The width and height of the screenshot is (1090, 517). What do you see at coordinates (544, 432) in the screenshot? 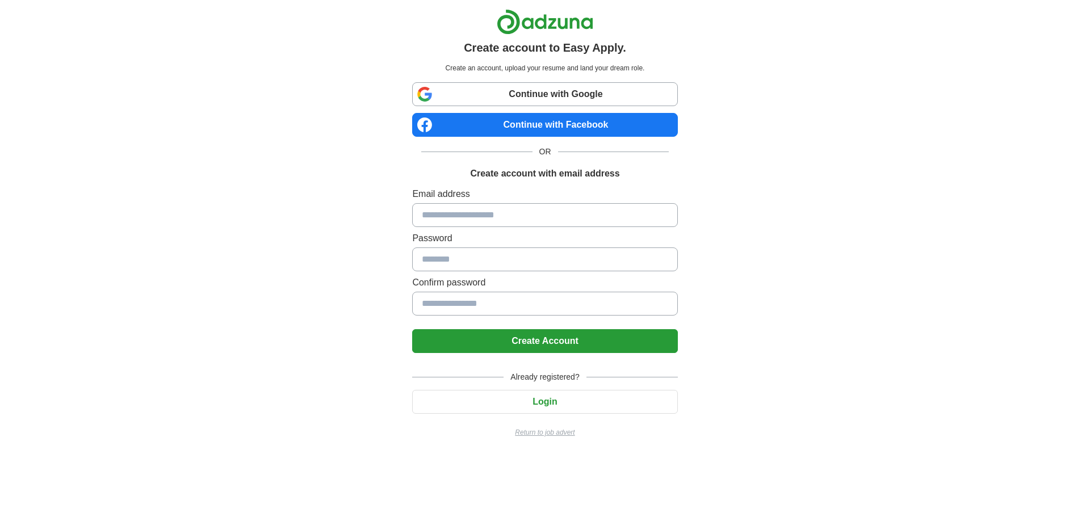
I see `a: Return to job advert` at bounding box center [544, 432].